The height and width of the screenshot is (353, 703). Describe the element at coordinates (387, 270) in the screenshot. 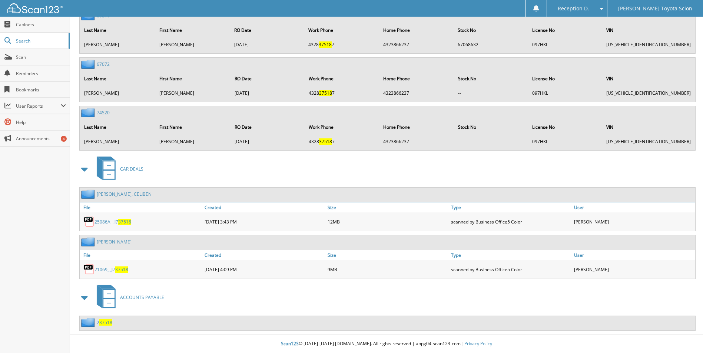

I see `div: 9MB` at that location.